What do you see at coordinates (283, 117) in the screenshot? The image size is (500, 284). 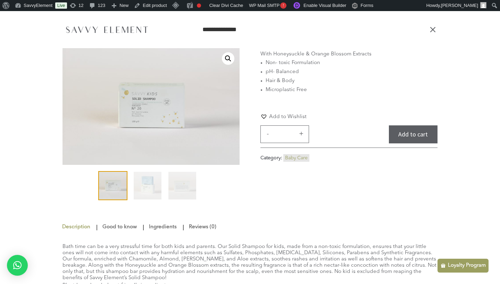 I see `a: Add to Wishlist` at bounding box center [283, 117].